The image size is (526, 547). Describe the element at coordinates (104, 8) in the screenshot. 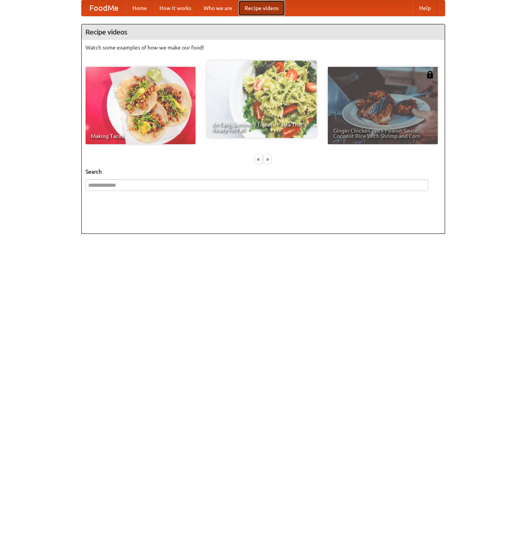

I see `a: FoodMe` at that location.